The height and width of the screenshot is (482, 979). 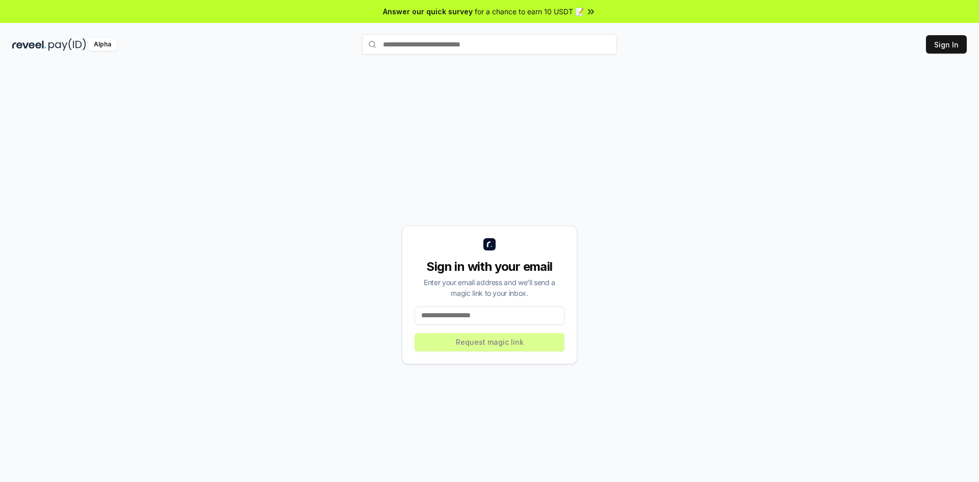 I want to click on div: Enter your email address and we’ll send a magic link to your inbox., so click(x=489, y=287).